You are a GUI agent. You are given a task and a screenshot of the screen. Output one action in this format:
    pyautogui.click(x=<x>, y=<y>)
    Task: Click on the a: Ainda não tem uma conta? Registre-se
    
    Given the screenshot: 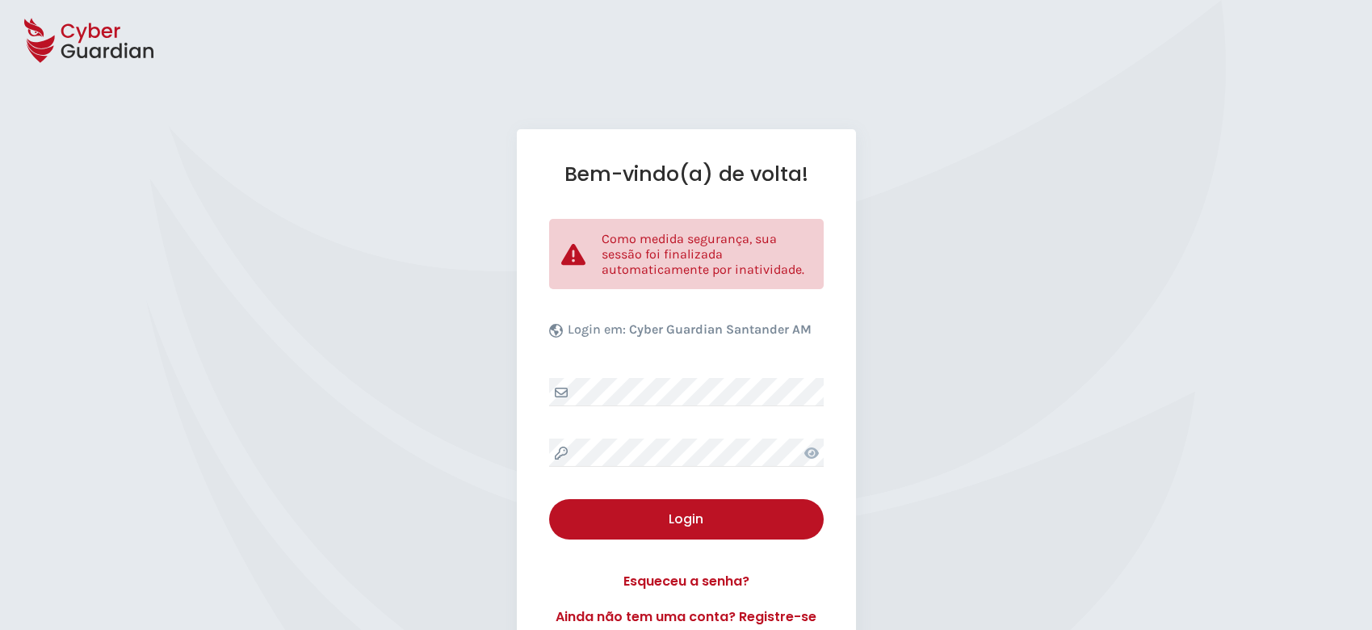 What is the action you would take?
    pyautogui.click(x=687, y=617)
    